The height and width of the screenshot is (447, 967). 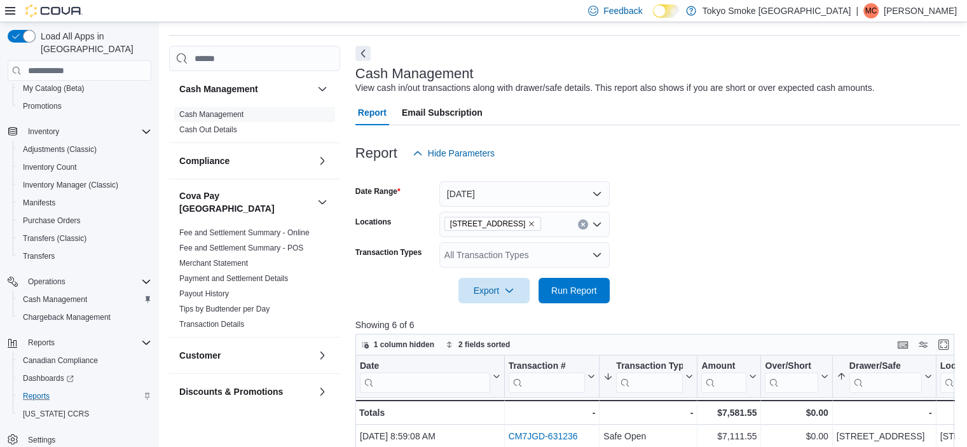 What do you see at coordinates (494, 291) in the screenshot?
I see `span: Export` at bounding box center [494, 291].